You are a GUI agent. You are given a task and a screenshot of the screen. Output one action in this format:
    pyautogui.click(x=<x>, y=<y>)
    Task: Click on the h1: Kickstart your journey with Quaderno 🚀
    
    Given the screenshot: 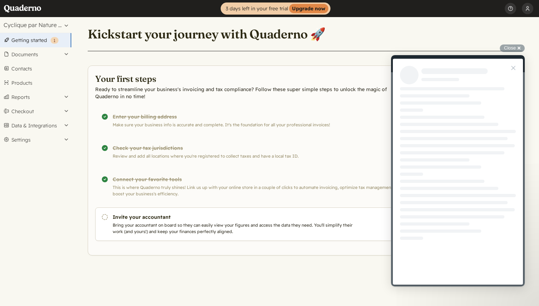 What is the action you would take?
    pyautogui.click(x=206, y=34)
    